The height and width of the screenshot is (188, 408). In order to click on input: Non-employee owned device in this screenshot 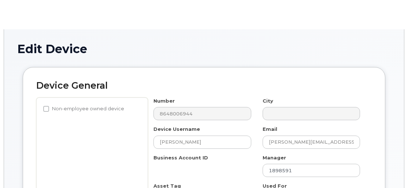, I will do `click(46, 109)`.